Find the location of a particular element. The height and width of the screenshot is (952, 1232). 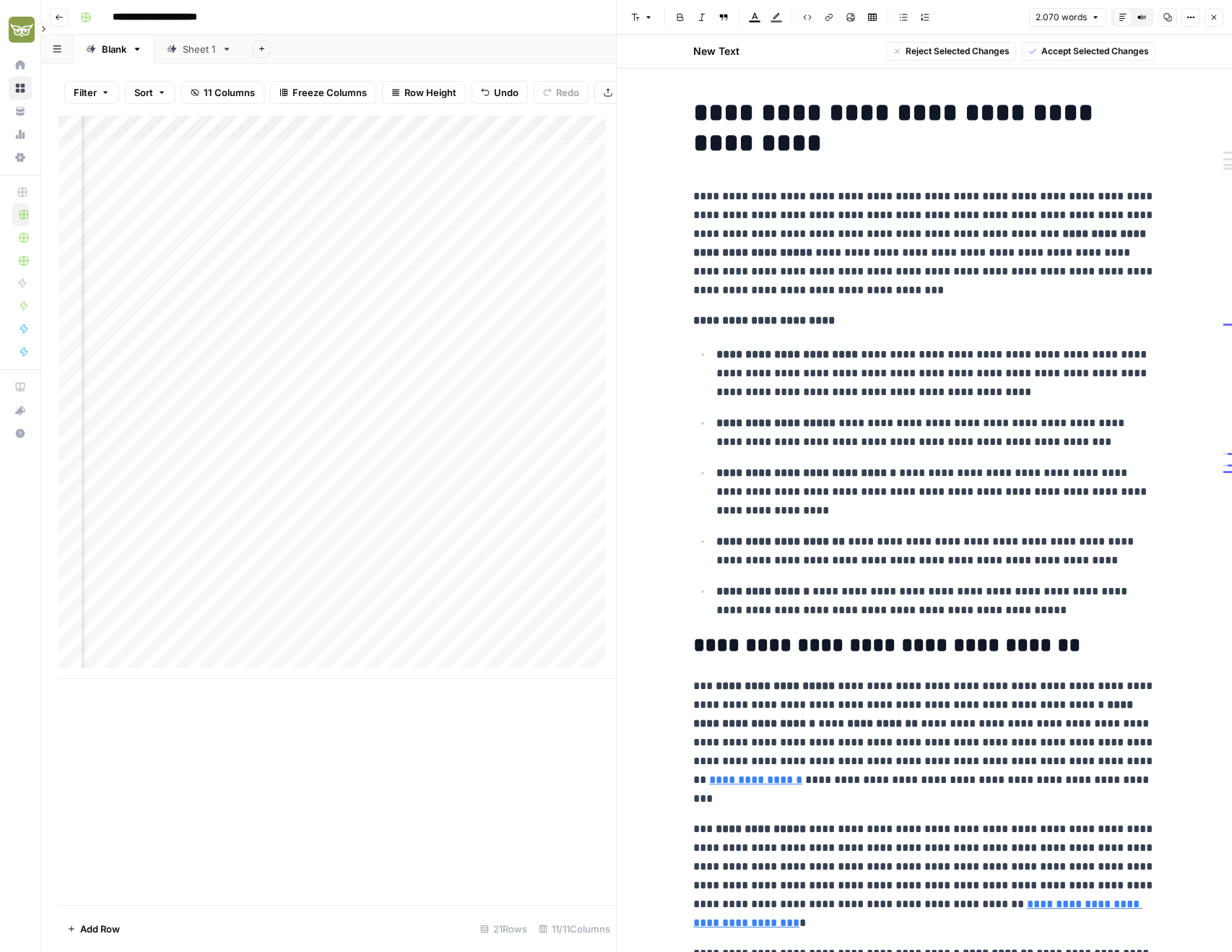

div: 11/11 Columns is located at coordinates (574, 929).